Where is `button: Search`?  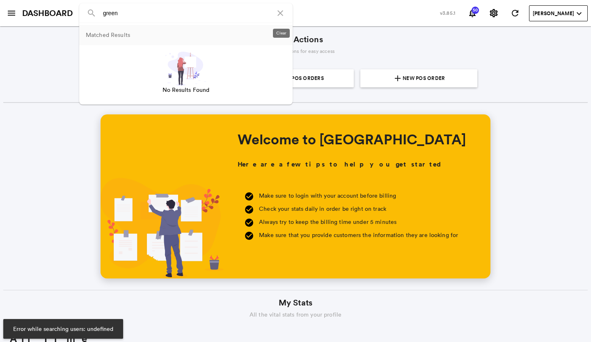 button: Search is located at coordinates (91, 13).